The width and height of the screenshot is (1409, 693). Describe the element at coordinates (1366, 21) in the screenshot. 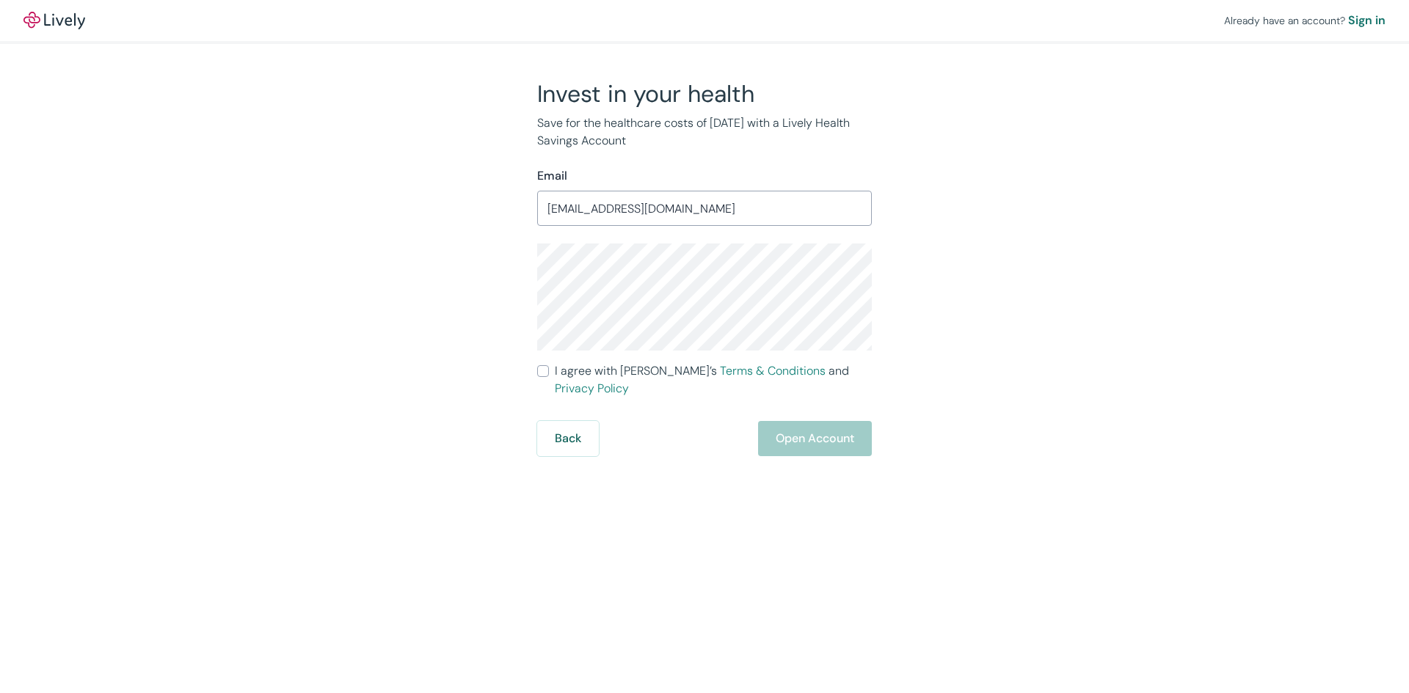

I see `div: Sign in` at that location.